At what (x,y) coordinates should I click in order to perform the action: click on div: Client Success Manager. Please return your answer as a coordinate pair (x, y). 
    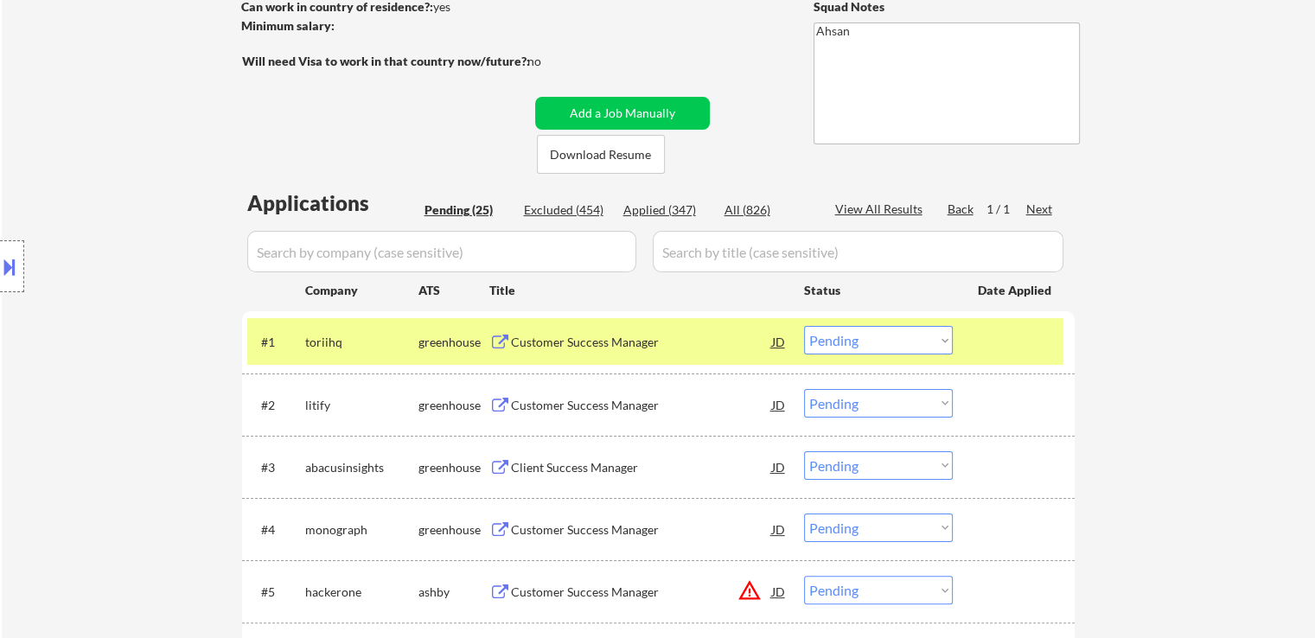
    Looking at the image, I should click on (642, 468).